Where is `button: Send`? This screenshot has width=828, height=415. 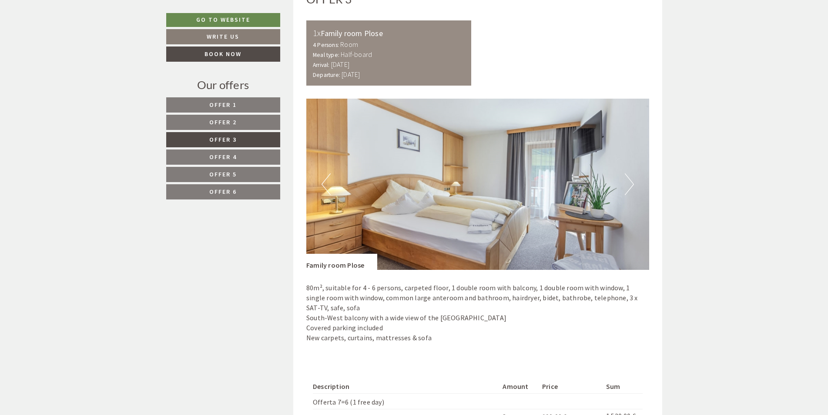 button: Send is located at coordinates (321, 237).